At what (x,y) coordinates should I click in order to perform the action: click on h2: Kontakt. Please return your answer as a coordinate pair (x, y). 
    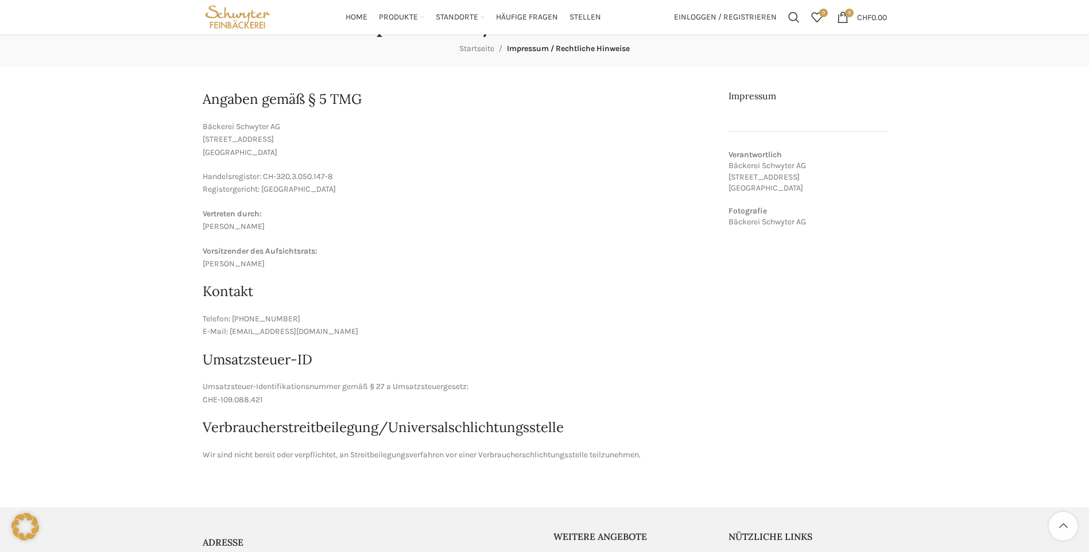
    Looking at the image, I should click on (457, 292).